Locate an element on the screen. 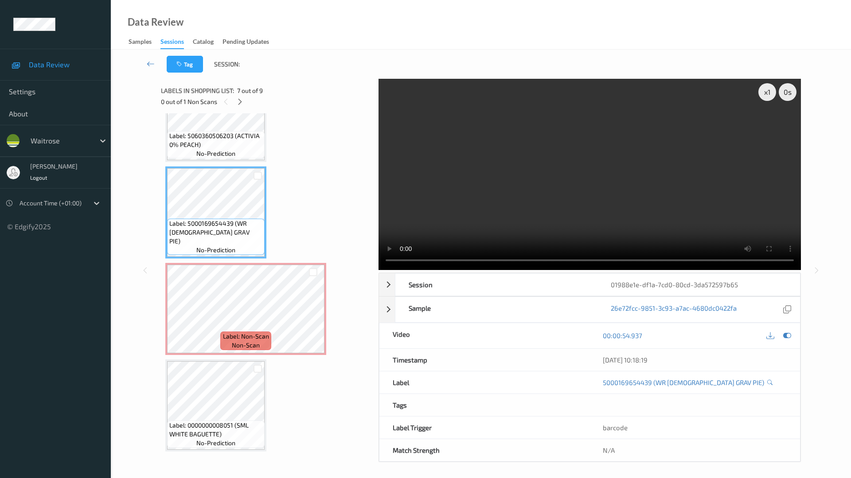 Image resolution: width=851 pixels, height=478 pixels. a: Sessions is located at coordinates (176, 43).